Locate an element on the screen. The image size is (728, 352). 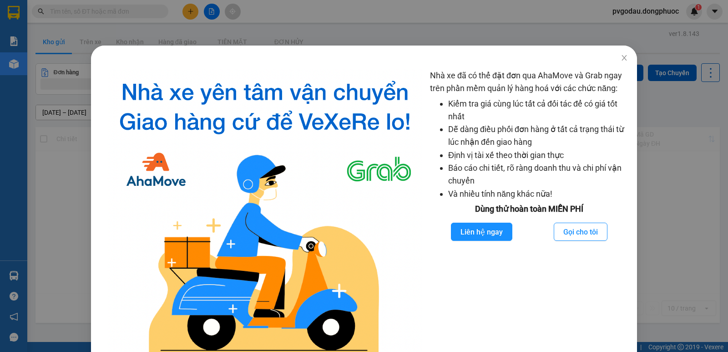
li: Định vị tài xế theo thời gian thực is located at coordinates (538, 155).